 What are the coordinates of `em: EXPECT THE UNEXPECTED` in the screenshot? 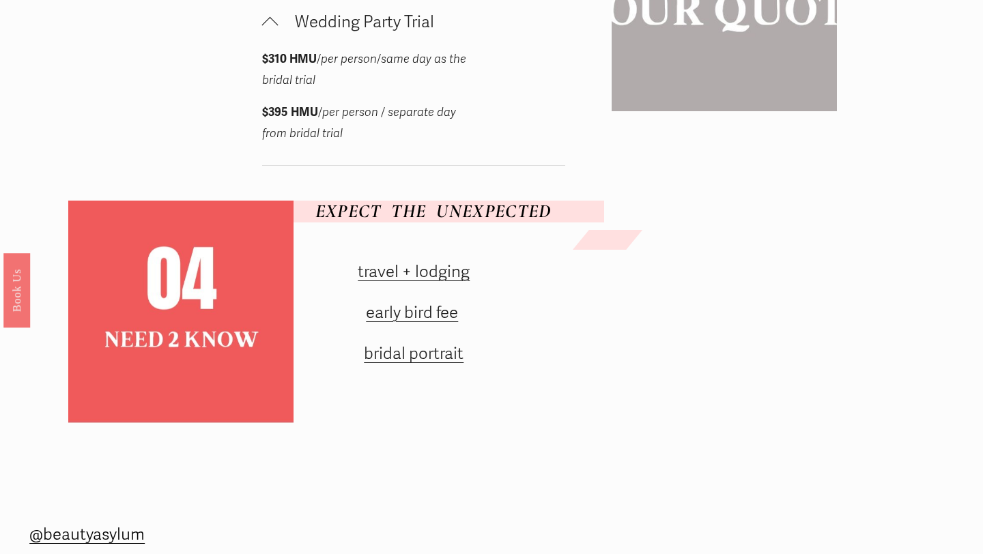 It's located at (433, 211).